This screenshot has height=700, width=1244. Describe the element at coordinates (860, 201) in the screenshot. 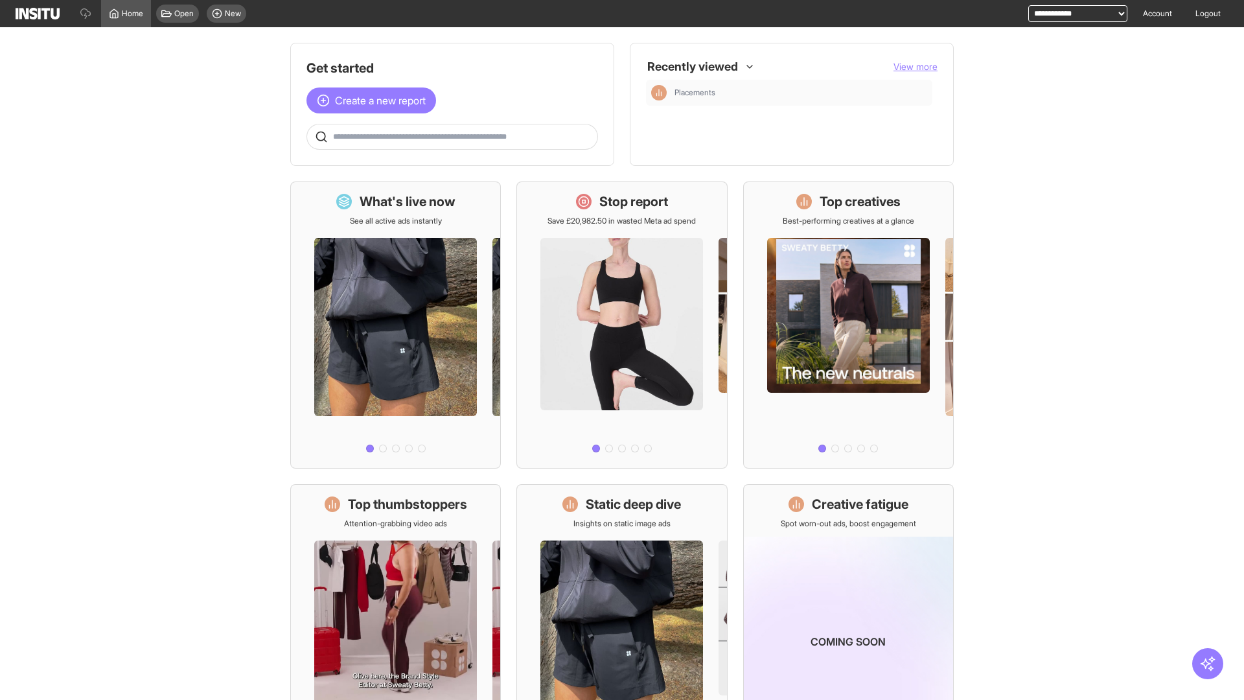

I see `h1: Top creatives` at that location.